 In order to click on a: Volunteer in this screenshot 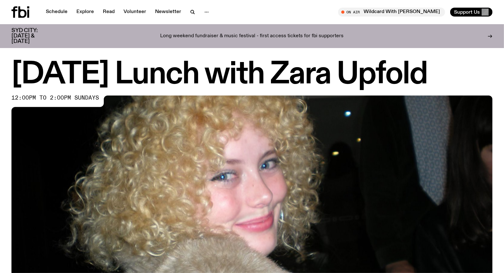, I will do `click(135, 12)`.